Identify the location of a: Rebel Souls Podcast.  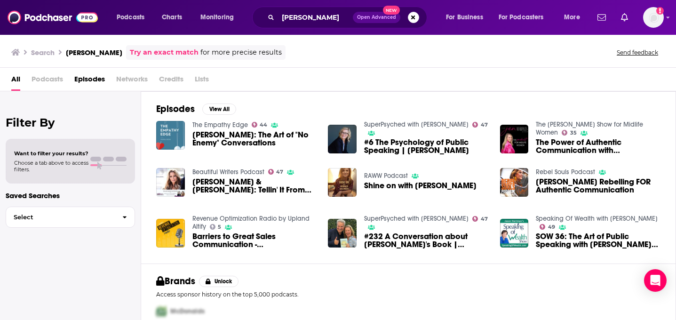
(565, 172).